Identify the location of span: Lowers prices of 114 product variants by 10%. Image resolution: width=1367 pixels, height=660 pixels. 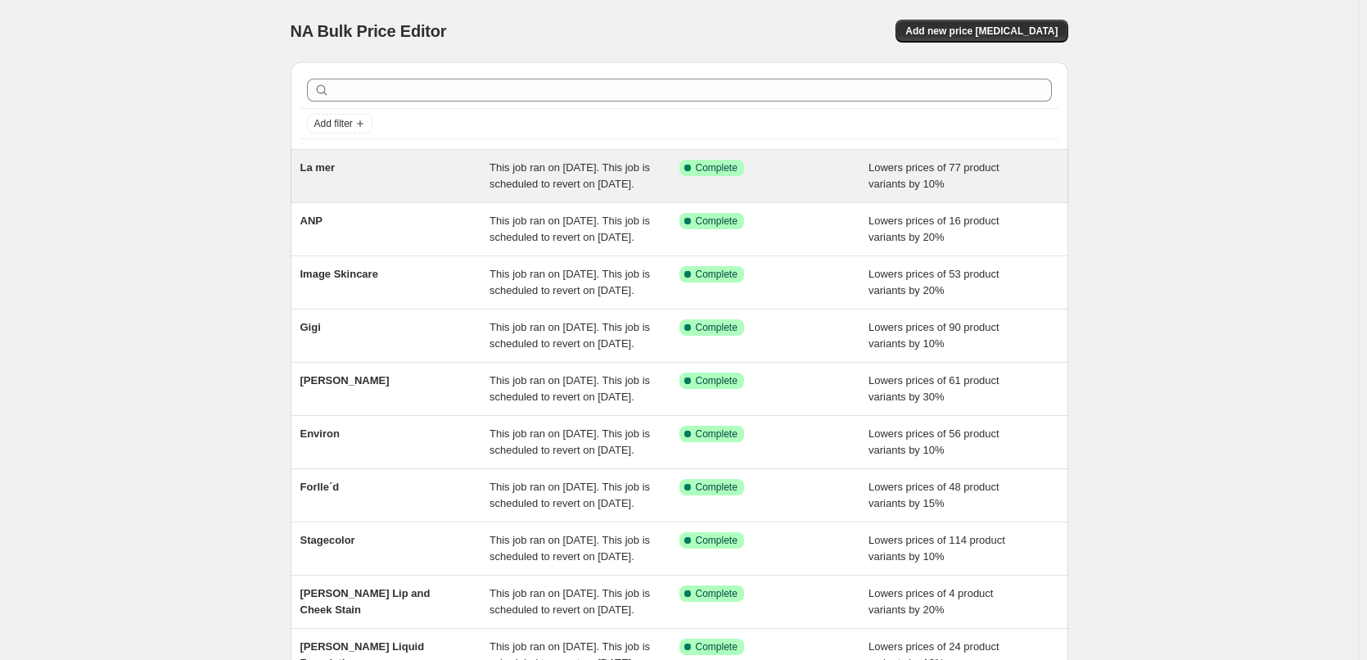
(936, 548).